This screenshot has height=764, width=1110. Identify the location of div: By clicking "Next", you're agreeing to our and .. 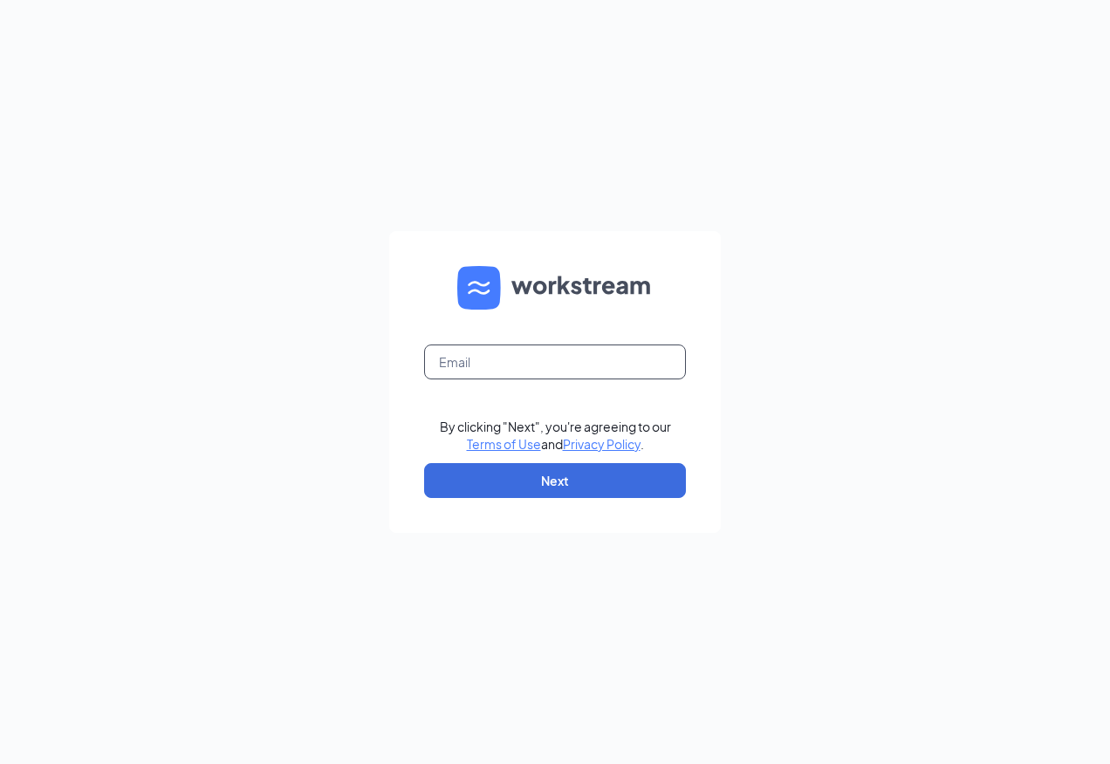
(555, 435).